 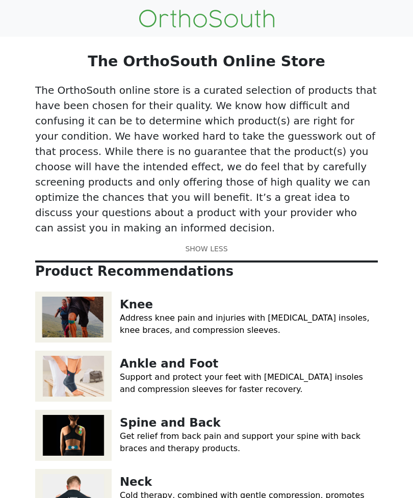 I want to click on a: Get relief from back pain and support your spine with back braces and therapy products., so click(x=240, y=442).